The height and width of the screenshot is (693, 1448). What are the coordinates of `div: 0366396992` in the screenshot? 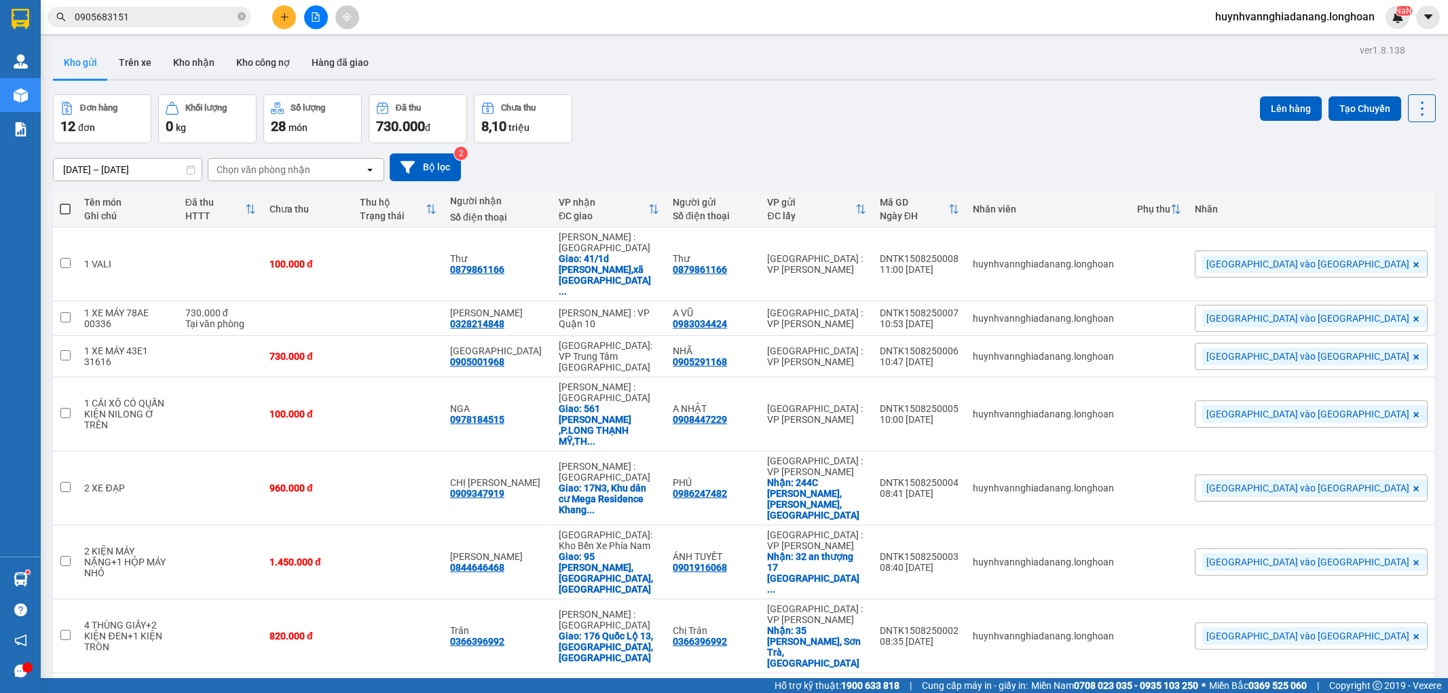 It's located at (700, 642).